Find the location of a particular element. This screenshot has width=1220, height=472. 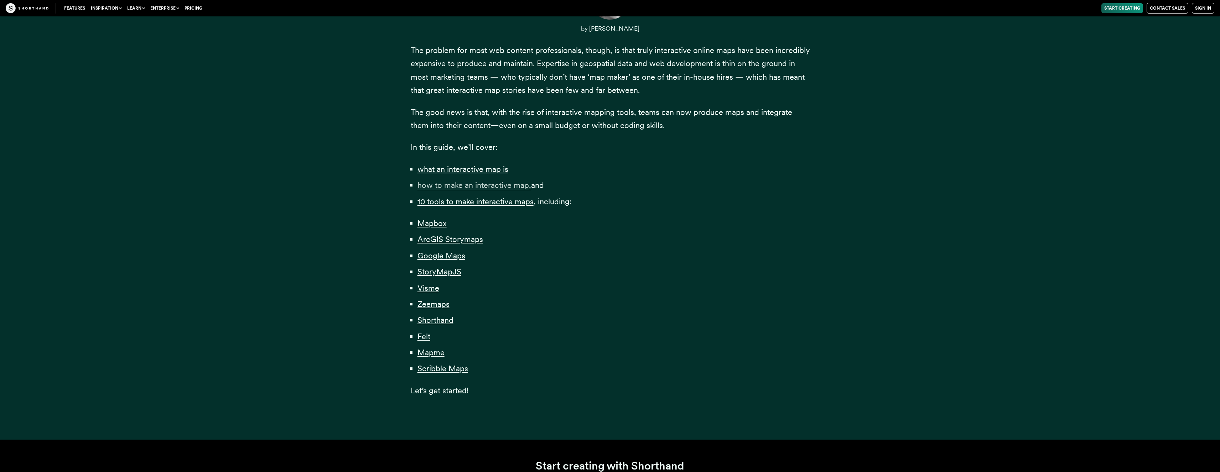

span: Scribble Maps is located at coordinates (443, 369).